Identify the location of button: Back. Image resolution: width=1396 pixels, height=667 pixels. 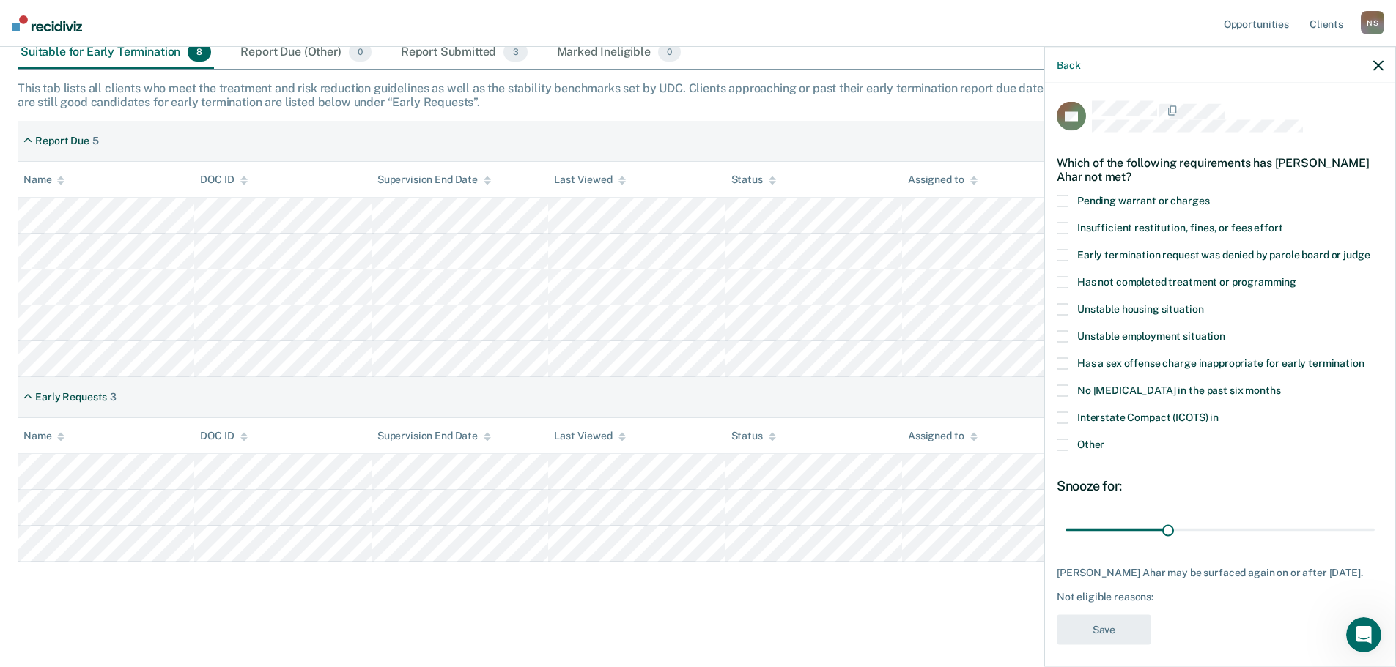
(1068, 64).